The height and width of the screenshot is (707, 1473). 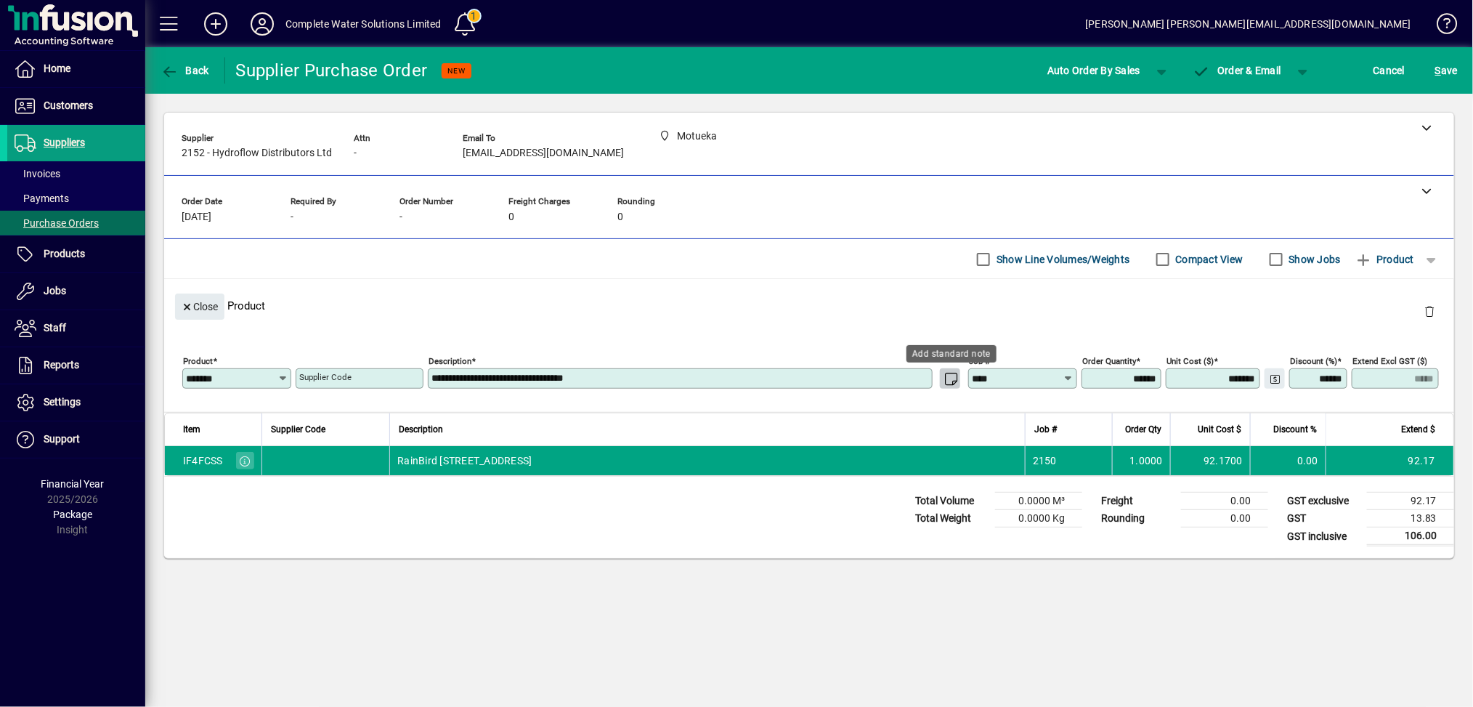 What do you see at coordinates (54, 328) in the screenshot?
I see `span: Staff` at bounding box center [54, 328].